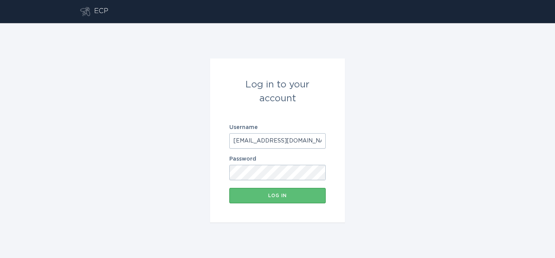 This screenshot has height=258, width=555. I want to click on button: Log in, so click(277, 196).